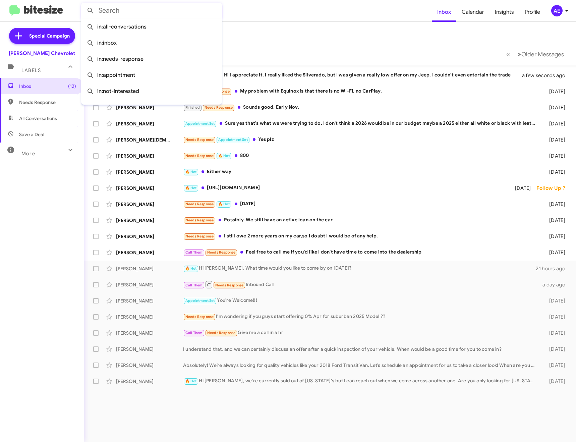 The image size is (576, 442). Describe the element at coordinates (357, 75) in the screenshot. I see `div: Hi I appreciate it. I really liked the Silverado, but I was given a really low offer on my Jeep. ...` at that location.